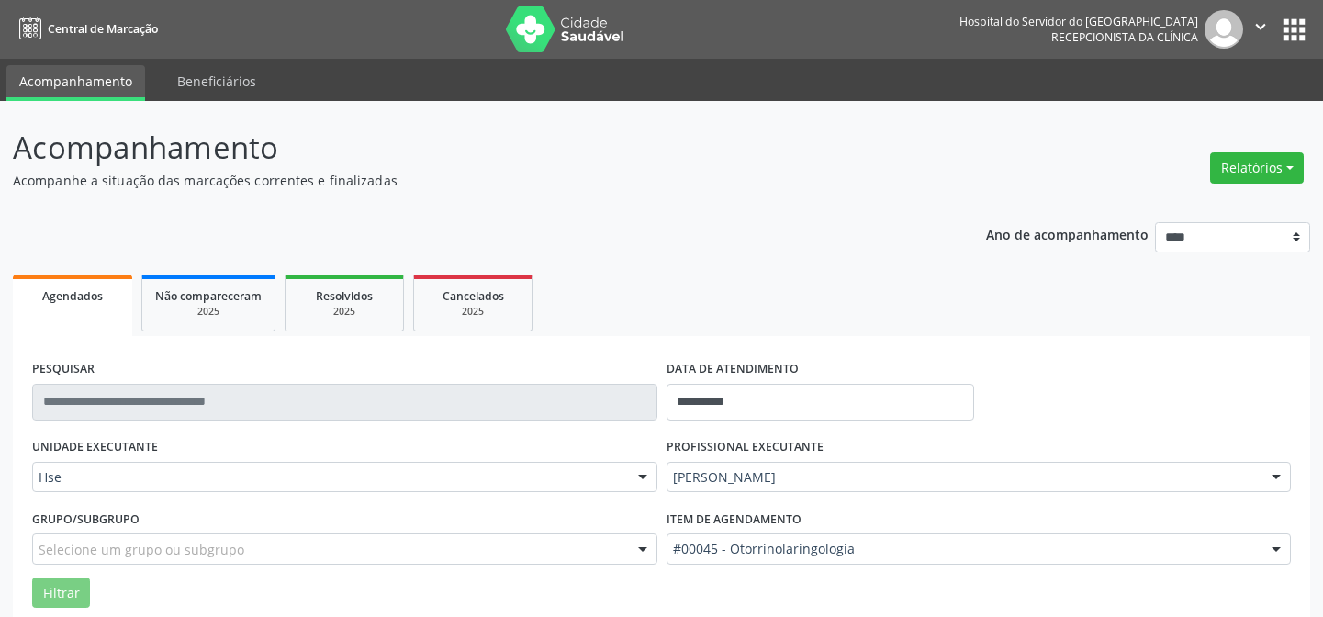 Image resolution: width=1323 pixels, height=617 pixels. What do you see at coordinates (329, 477) in the screenshot?
I see `span: Hse` at bounding box center [329, 477].